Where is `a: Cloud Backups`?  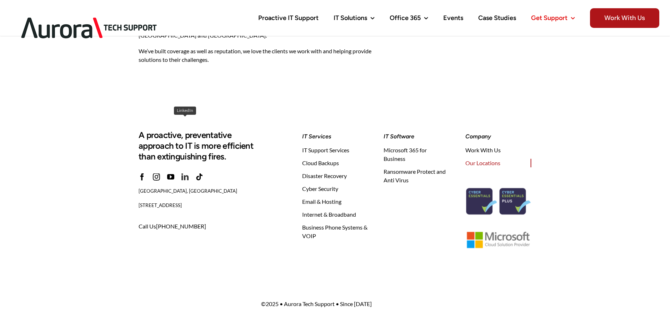 a: Cloud Backups is located at coordinates (335, 163).